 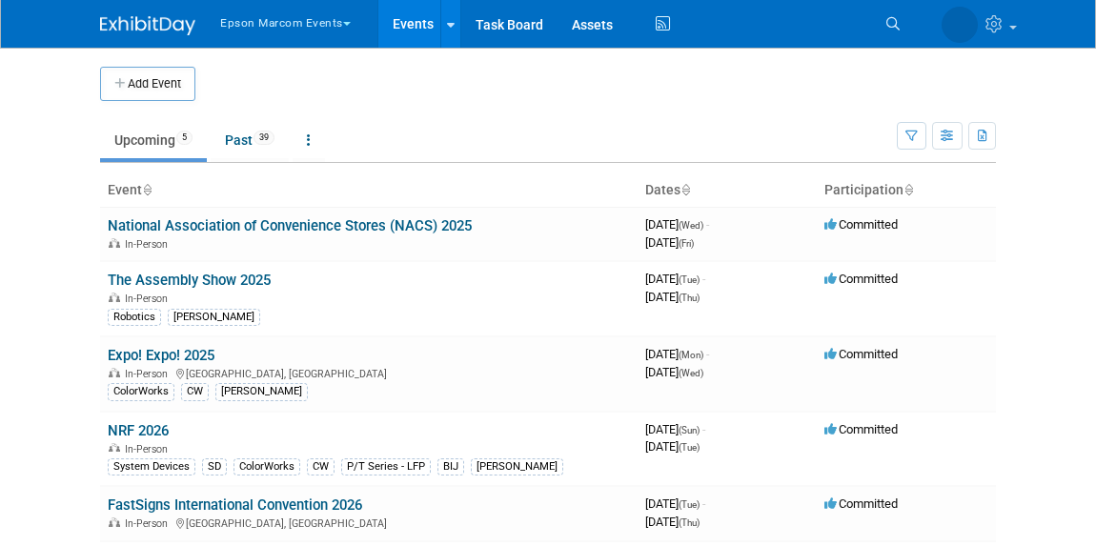 I want to click on th: Participation, so click(x=907, y=191).